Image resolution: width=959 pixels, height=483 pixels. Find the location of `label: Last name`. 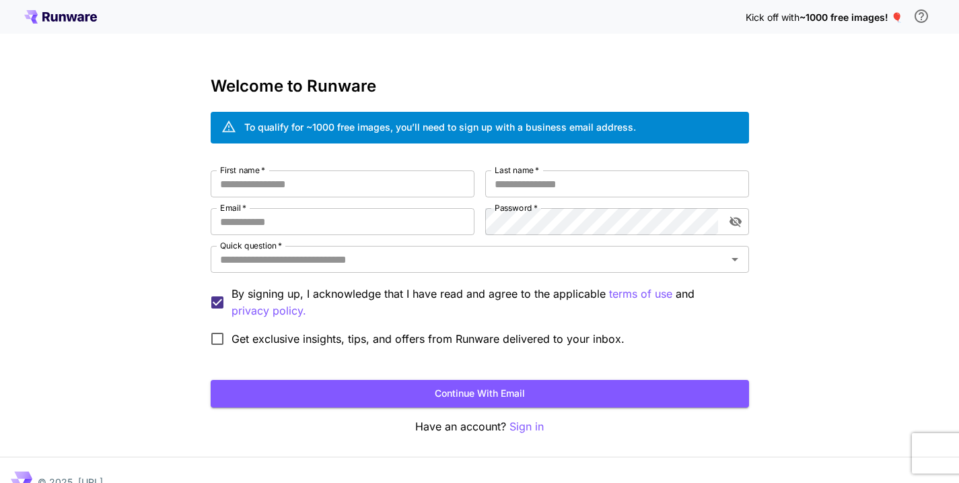

label: Last name is located at coordinates (517, 170).